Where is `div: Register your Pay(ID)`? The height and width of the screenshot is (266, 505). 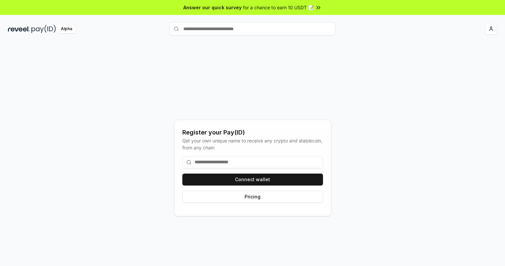 div: Register your Pay(ID) is located at coordinates (253, 132).